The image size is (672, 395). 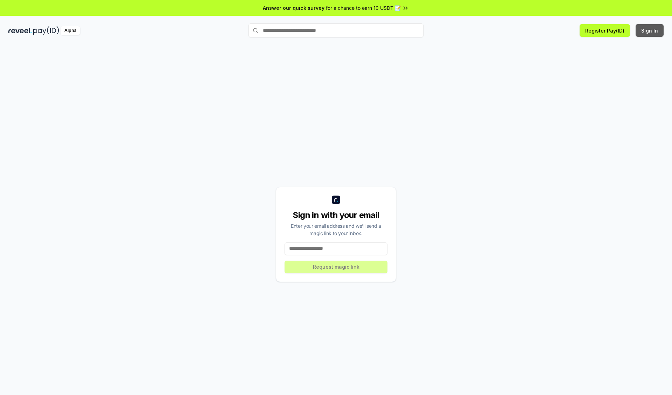 What do you see at coordinates (46, 30) in the screenshot?
I see `img: pay_id` at bounding box center [46, 30].